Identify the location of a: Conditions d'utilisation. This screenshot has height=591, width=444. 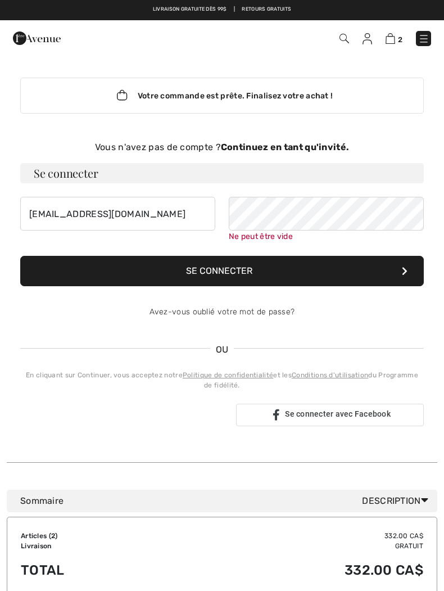
(330, 375).